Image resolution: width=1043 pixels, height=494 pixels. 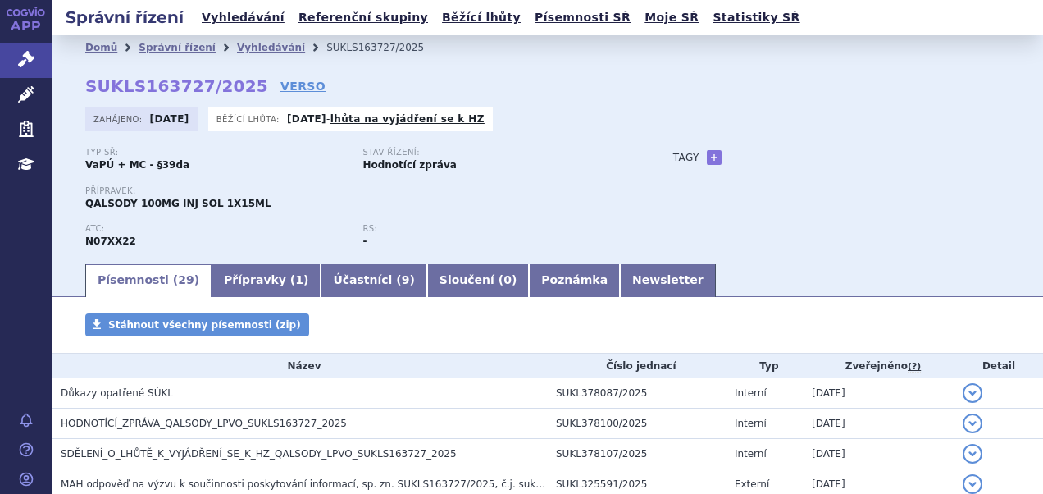 I want to click on a: Sloučení (0), so click(x=478, y=280).